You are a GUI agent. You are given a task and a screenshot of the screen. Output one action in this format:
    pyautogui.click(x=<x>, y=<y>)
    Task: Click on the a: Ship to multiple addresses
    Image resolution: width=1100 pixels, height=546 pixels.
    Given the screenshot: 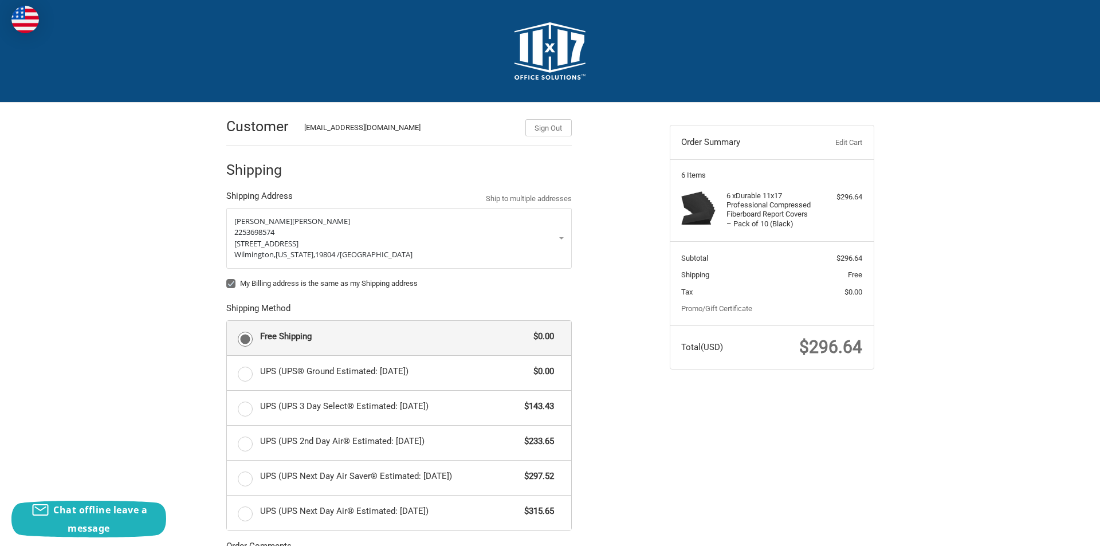 What is the action you would take?
    pyautogui.click(x=529, y=199)
    